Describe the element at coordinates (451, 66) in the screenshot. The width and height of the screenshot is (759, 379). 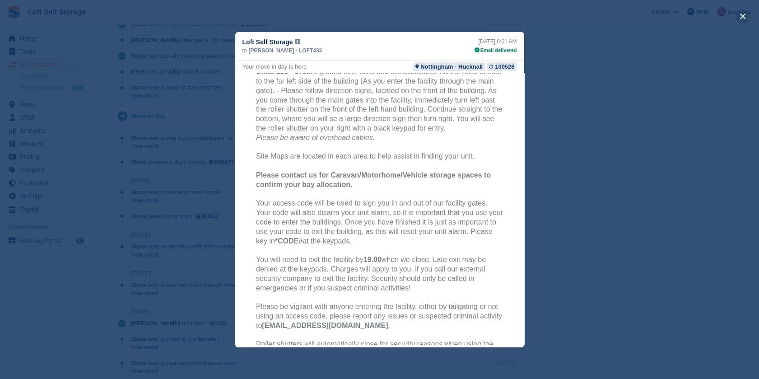
I see `div: Nottingham - Hucknall` at that location.